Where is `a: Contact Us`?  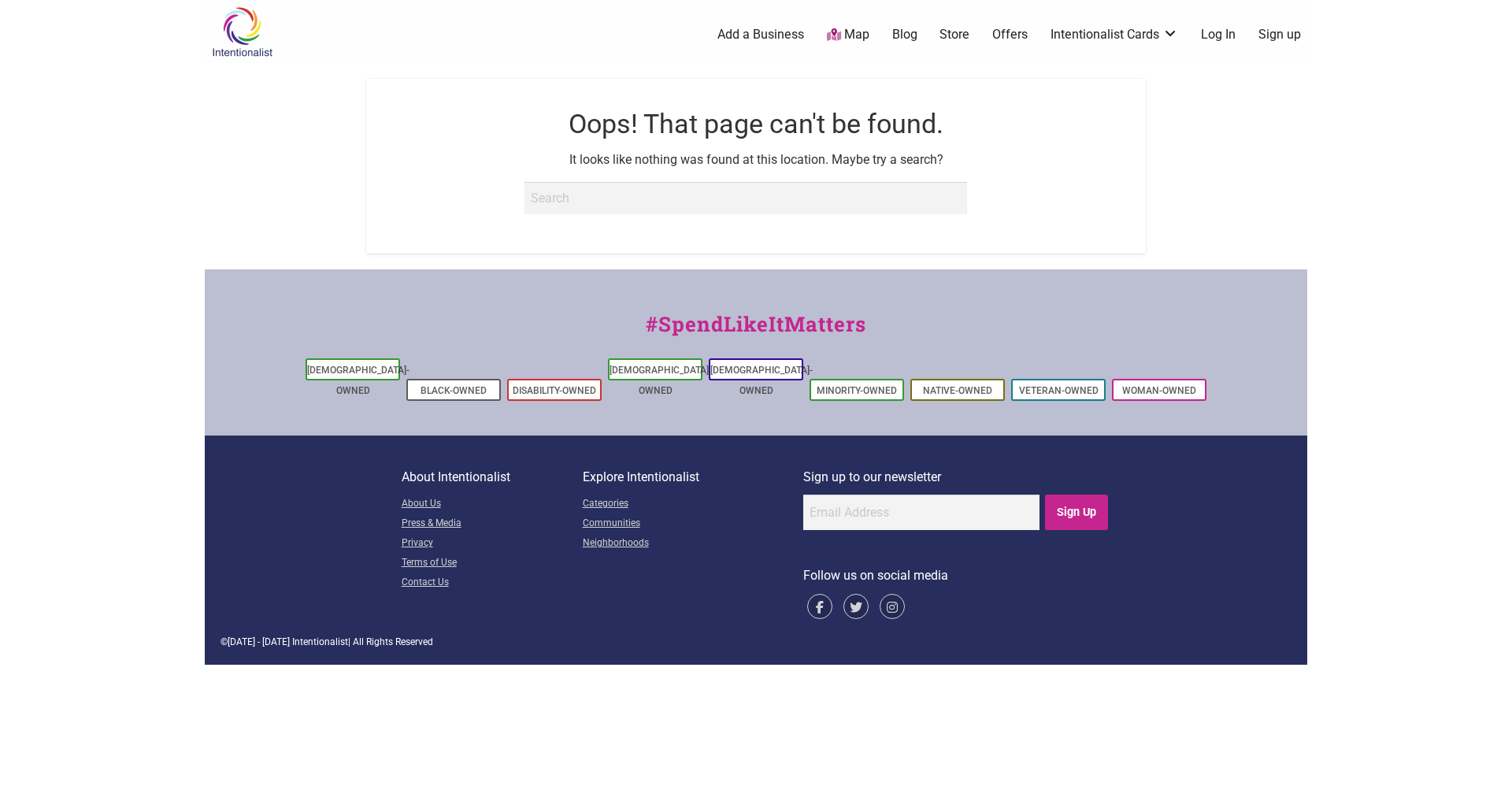
a: Contact Us is located at coordinates (492, 583).